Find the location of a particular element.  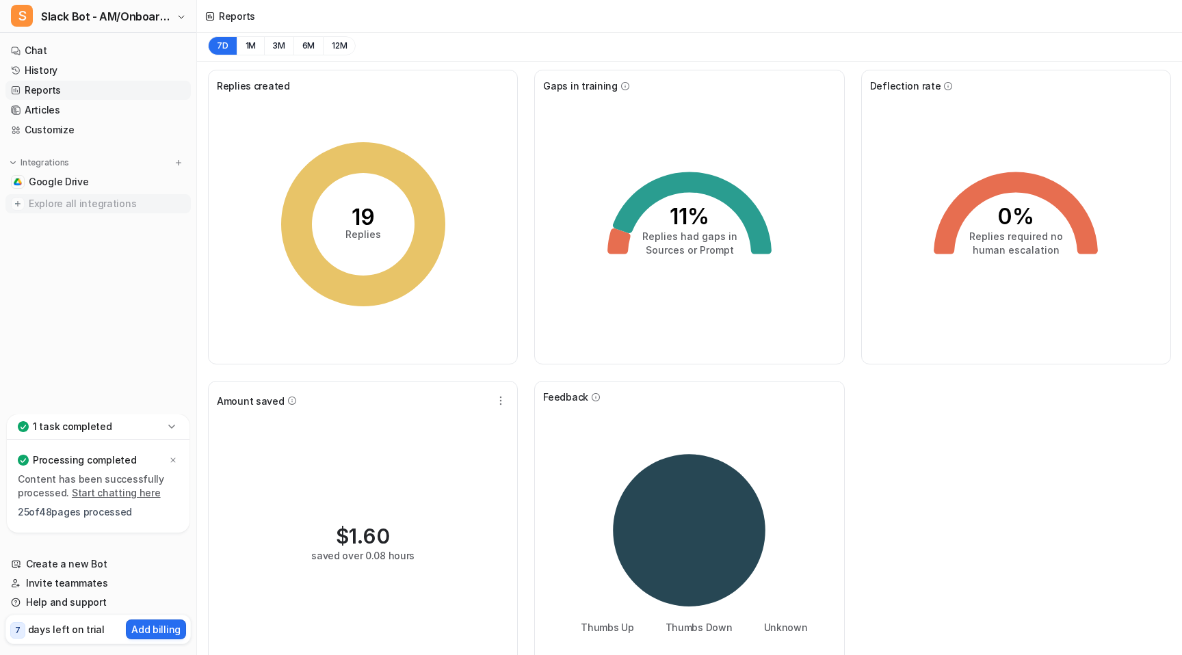

img: menu_add.svg is located at coordinates (178, 163).